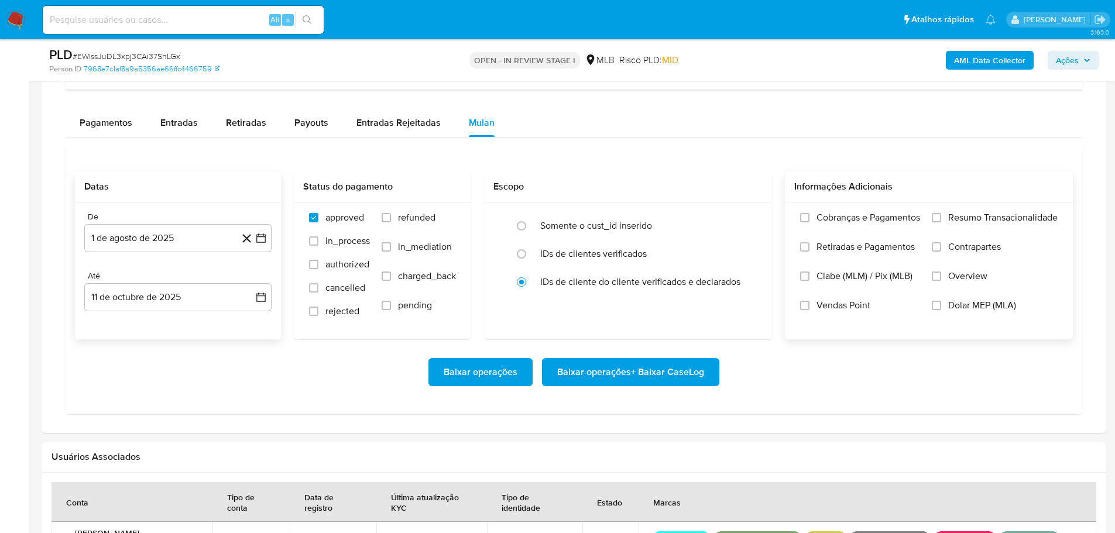 Image resolution: width=1115 pixels, height=533 pixels. What do you see at coordinates (1100, 32) in the screenshot?
I see `span: 3.163.0` at bounding box center [1100, 32].